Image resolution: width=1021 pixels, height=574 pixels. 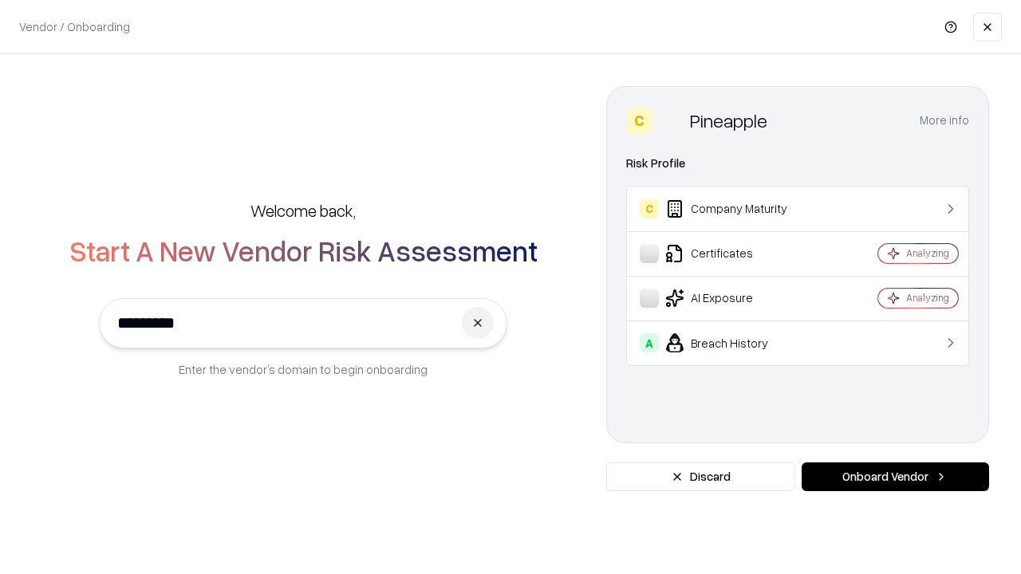 What do you see at coordinates (735, 298) in the screenshot?
I see `div: AI Exposure` at bounding box center [735, 298].